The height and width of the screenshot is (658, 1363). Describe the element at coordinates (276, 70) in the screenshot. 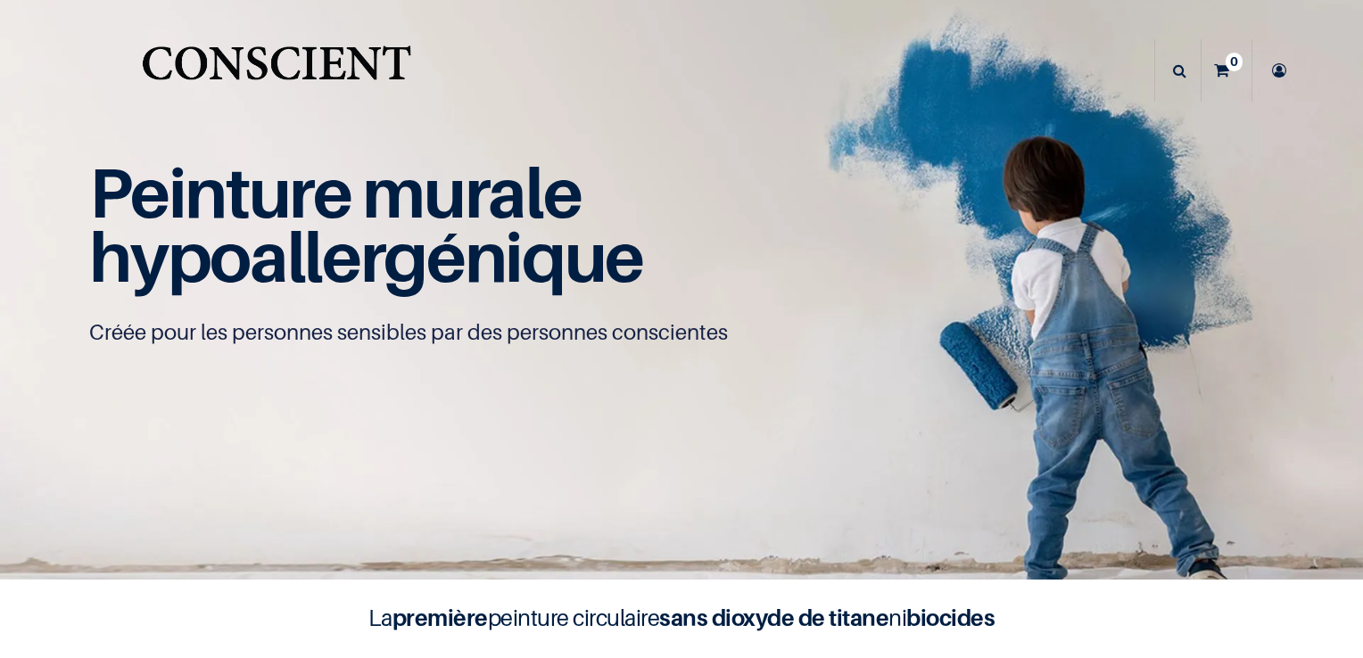

I see `a: Logo of Conscient` at that location.